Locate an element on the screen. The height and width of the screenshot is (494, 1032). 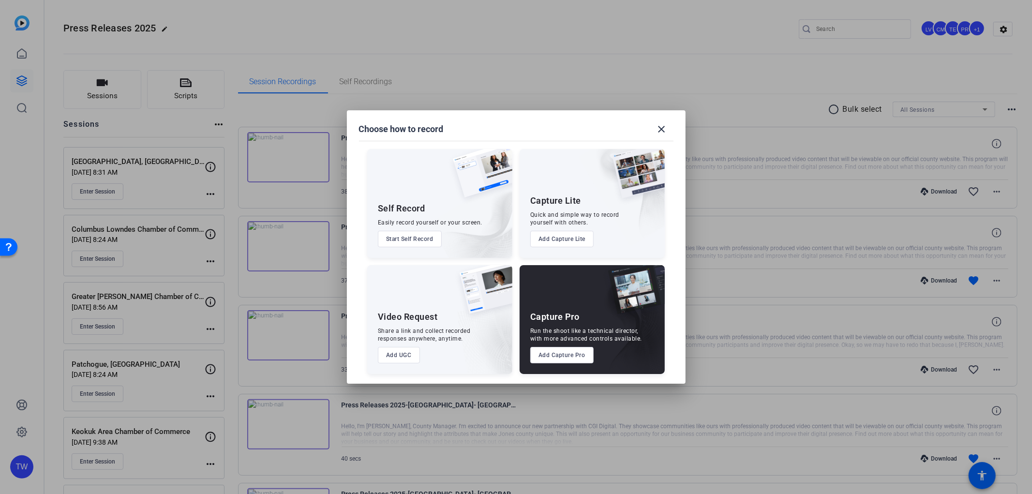
div: Video Request is located at coordinates (408, 317).